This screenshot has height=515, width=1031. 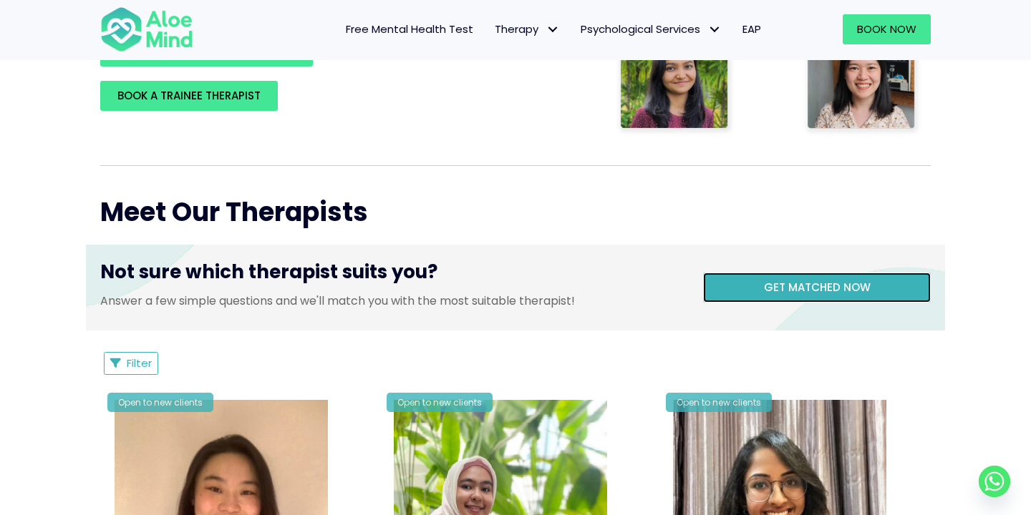 I want to click on span: Therapy: submenu, so click(x=552, y=29).